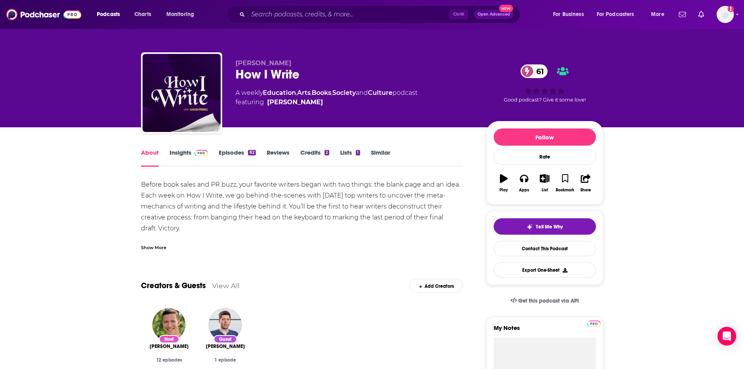 The width and height of the screenshot is (744, 369). I want to click on a: Charts, so click(143, 14).